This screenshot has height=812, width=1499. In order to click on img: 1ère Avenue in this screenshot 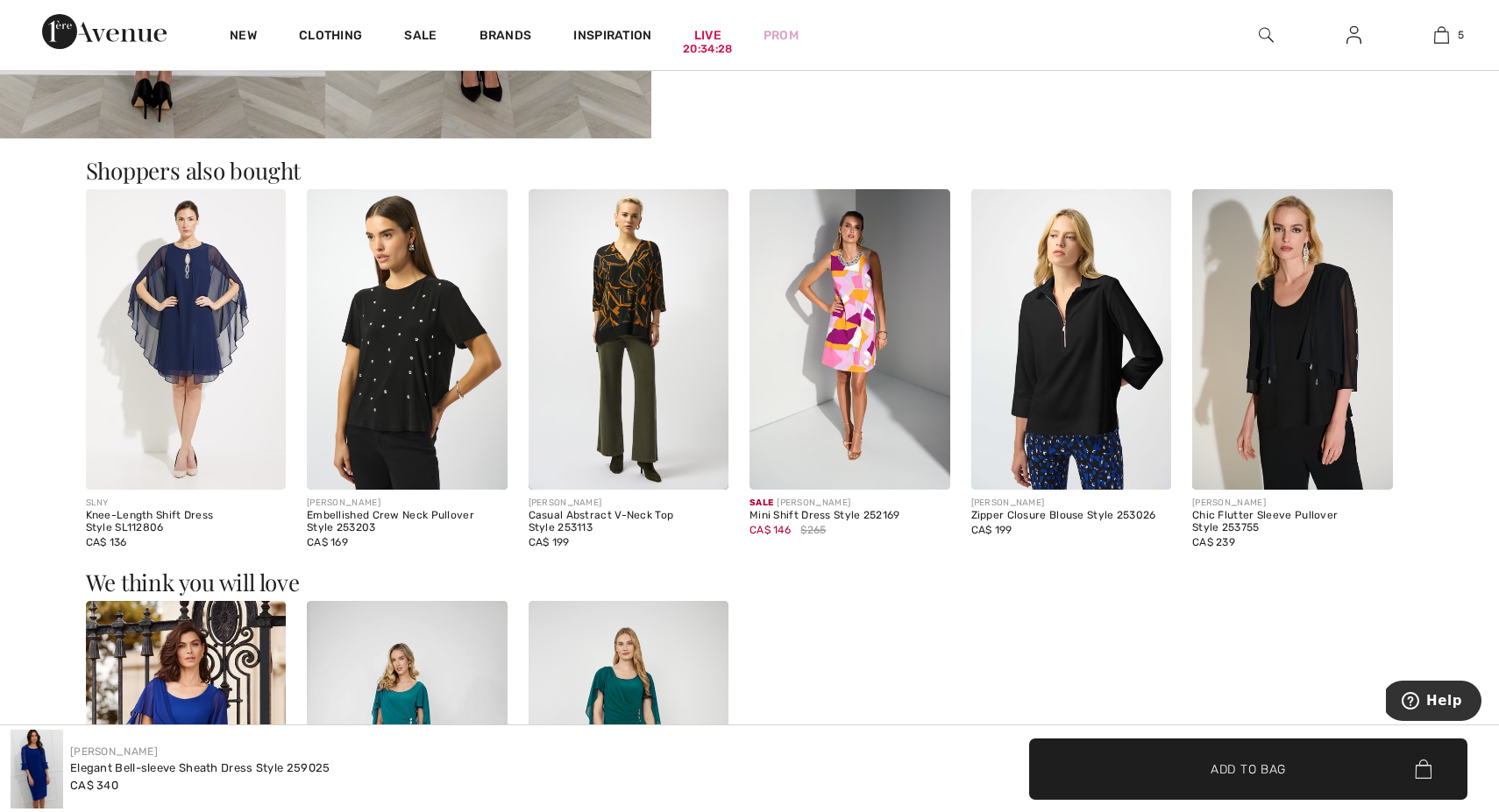, I will do `click(105, 32)`.